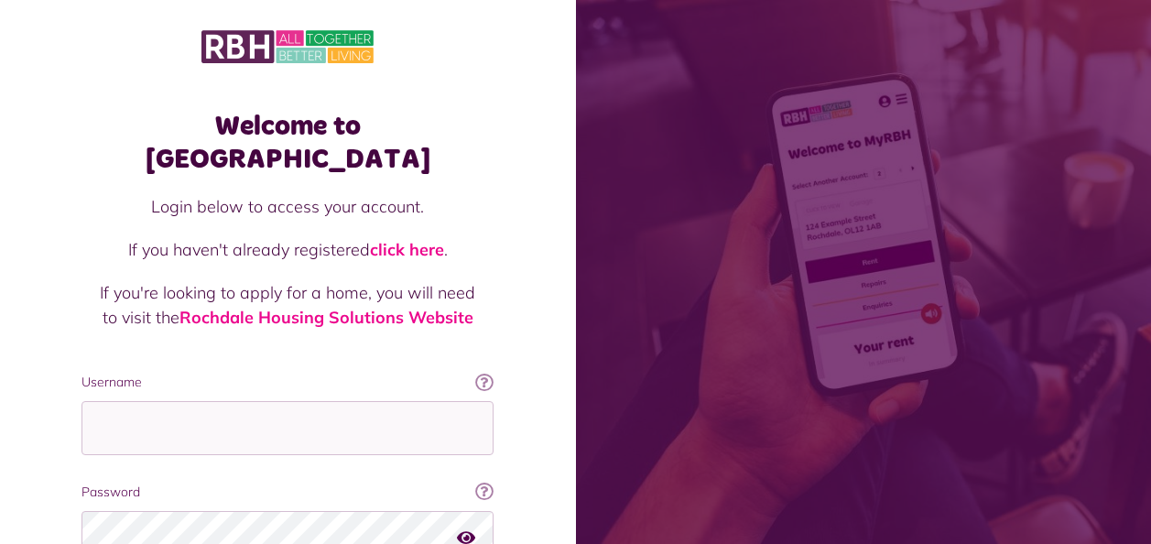  Describe the element at coordinates (287, 47) in the screenshot. I see `img: MyRBH` at that location.